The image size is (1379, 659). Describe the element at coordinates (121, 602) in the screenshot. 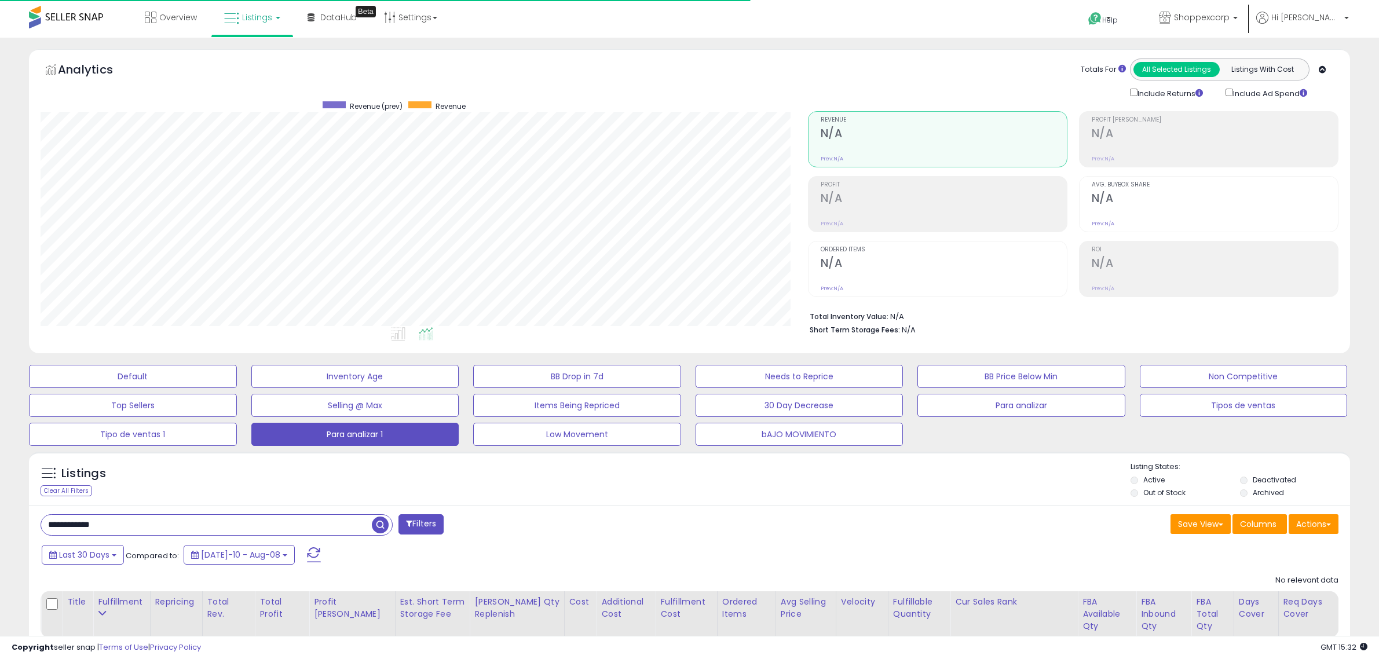

I see `div: Fulfillment` at that location.